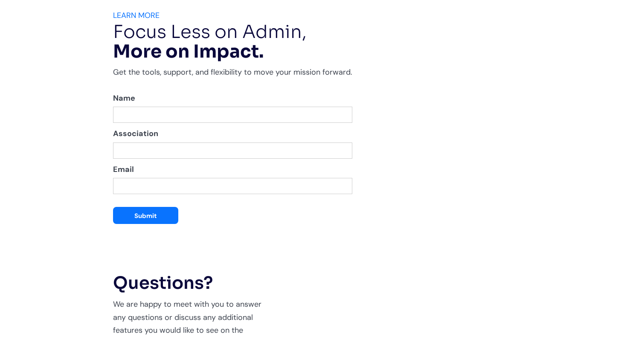 The height and width of the screenshot is (340, 627). What do you see at coordinates (232, 169) in the screenshot?
I see `label: Email` at bounding box center [232, 169].